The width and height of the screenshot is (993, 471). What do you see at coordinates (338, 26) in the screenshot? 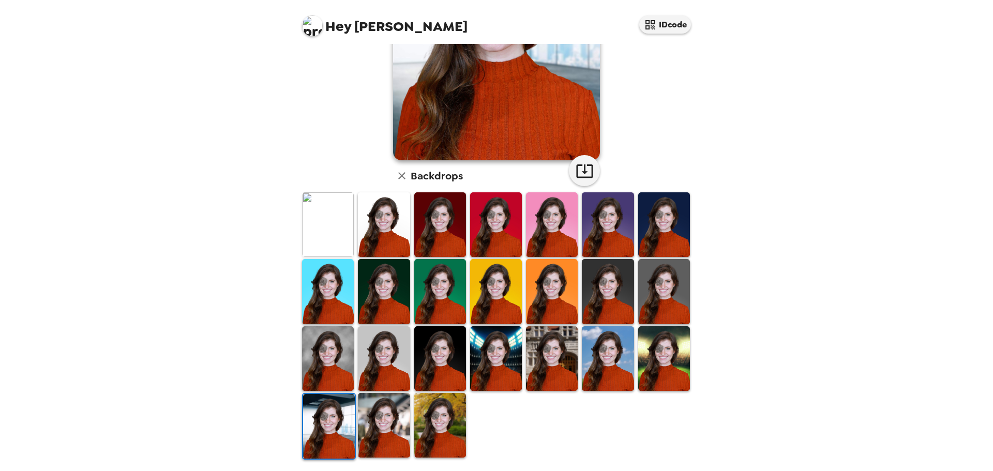
I see `span: Hey` at bounding box center [338, 26].